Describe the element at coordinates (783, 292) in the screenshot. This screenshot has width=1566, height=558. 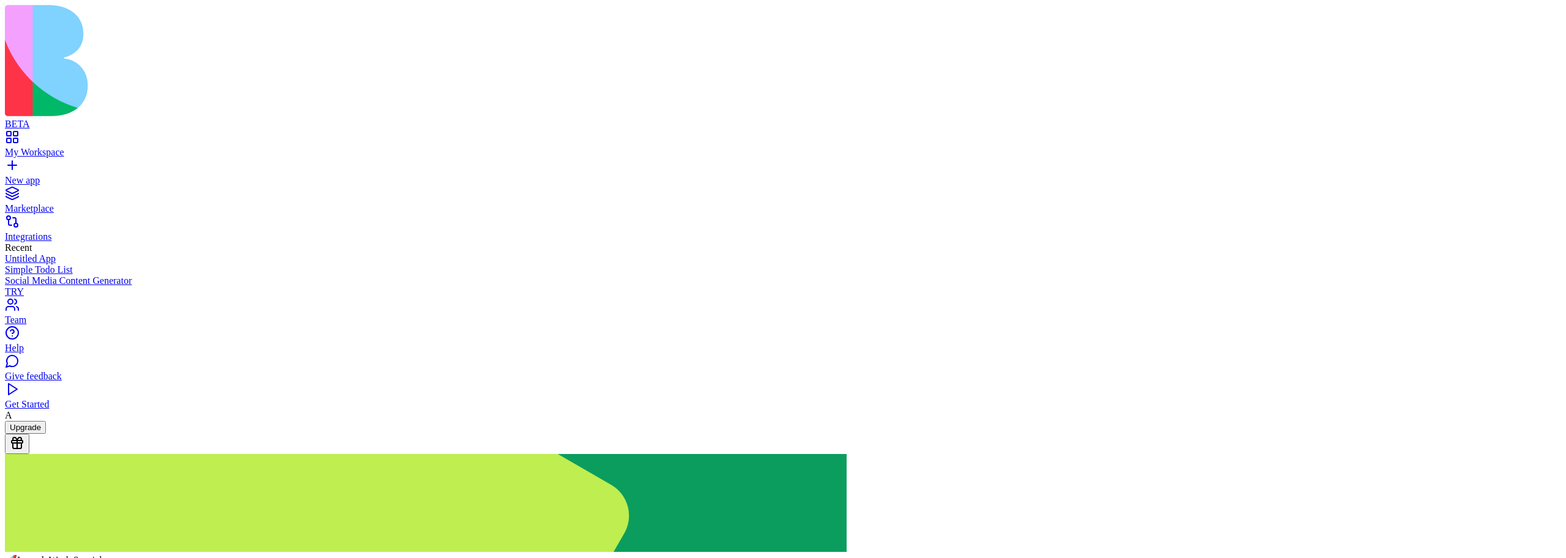
I see `div: TRY` at that location.